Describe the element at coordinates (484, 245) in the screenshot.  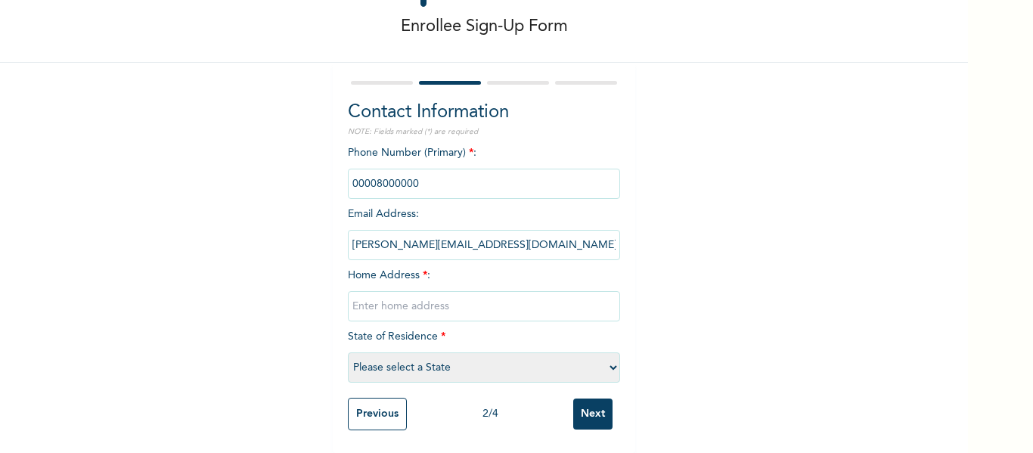
I see `input: Enter email Address` at that location.